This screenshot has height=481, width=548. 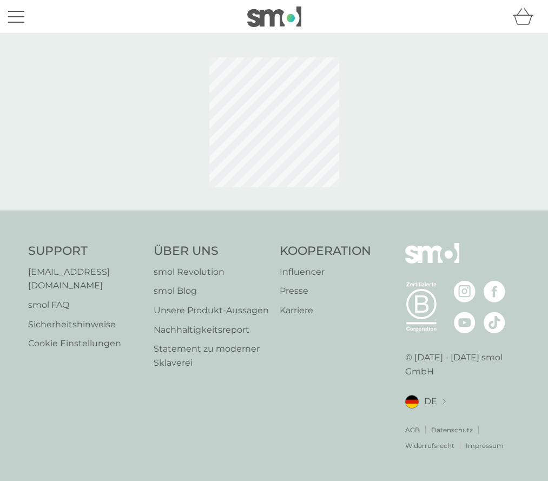 I want to click on img: DE flag, so click(x=411, y=401).